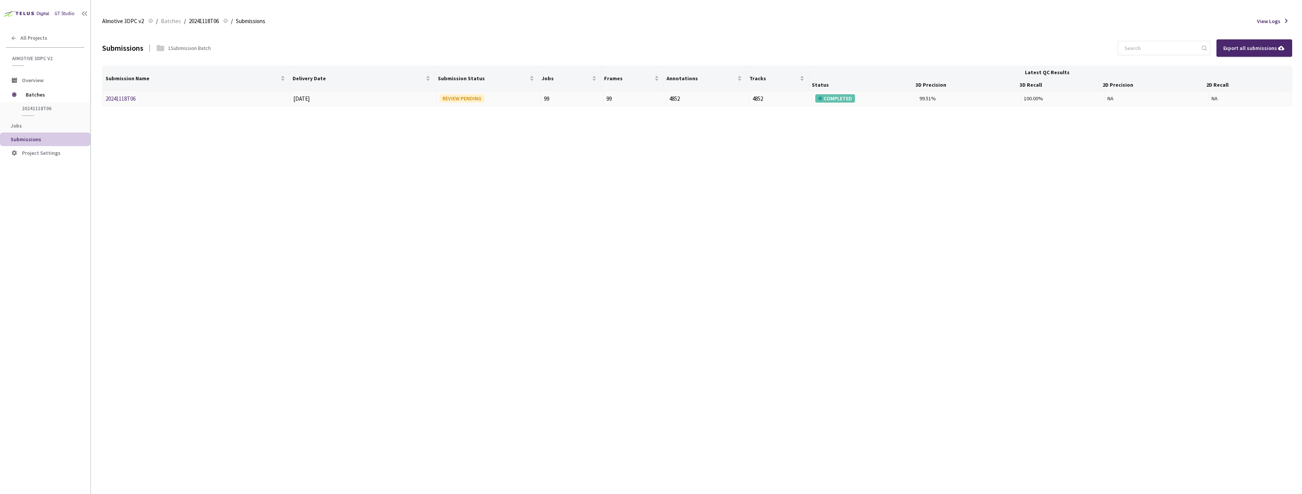 The image size is (1302, 494). Describe the element at coordinates (628, 78) in the screenshot. I see `span: Frames` at that location.